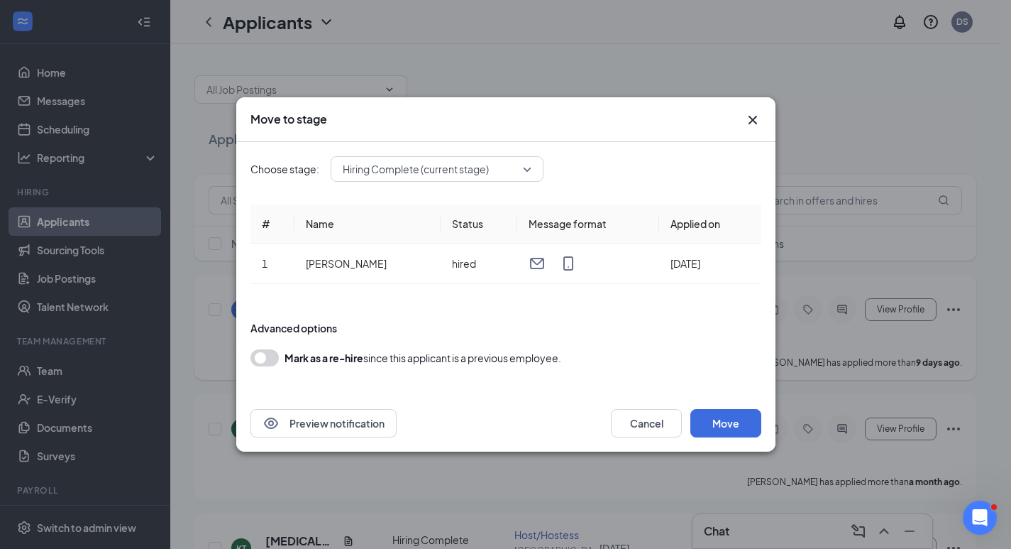  Describe the element at coordinates (324, 358) in the screenshot. I see `b: Mark as a re-hire` at that location.